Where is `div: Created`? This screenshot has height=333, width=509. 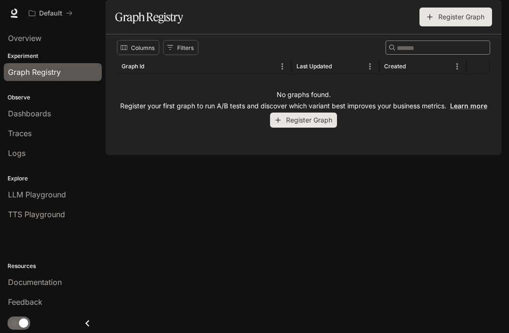 div: Created is located at coordinates (395, 66).